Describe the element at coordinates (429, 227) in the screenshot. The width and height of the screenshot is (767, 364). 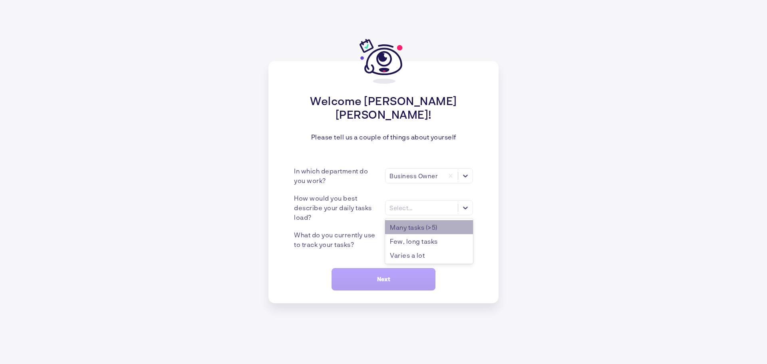
I see `div: Many tasks (>5)` at that location.